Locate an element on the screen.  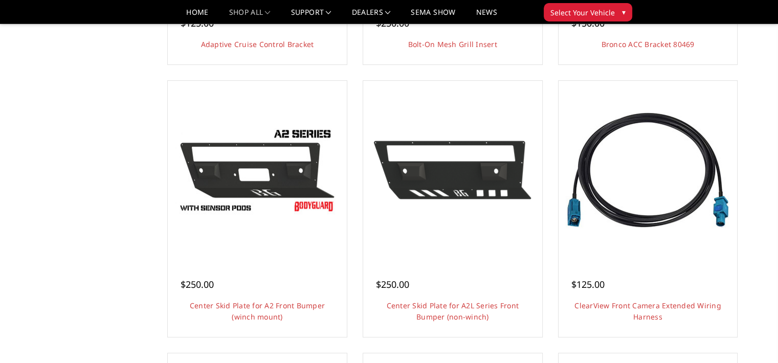
img: ClearView Front Camera Extended Wiring Harness is located at coordinates (648, 170).